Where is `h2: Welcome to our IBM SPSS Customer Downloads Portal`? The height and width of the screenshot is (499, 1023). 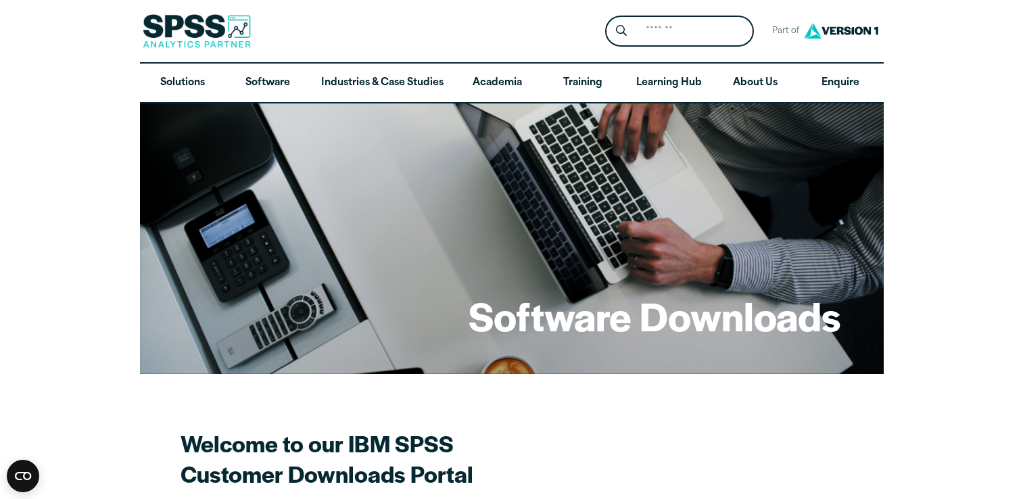
h2: Welcome to our IBM SPSS Customer Downloads Portal is located at coordinates (417, 459).